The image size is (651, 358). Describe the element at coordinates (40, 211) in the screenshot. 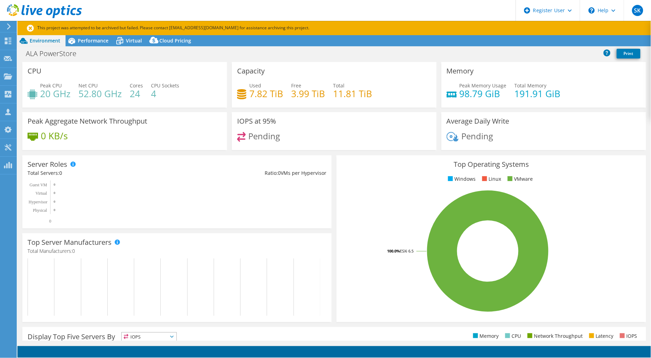

I see `text: Physical` at that location.